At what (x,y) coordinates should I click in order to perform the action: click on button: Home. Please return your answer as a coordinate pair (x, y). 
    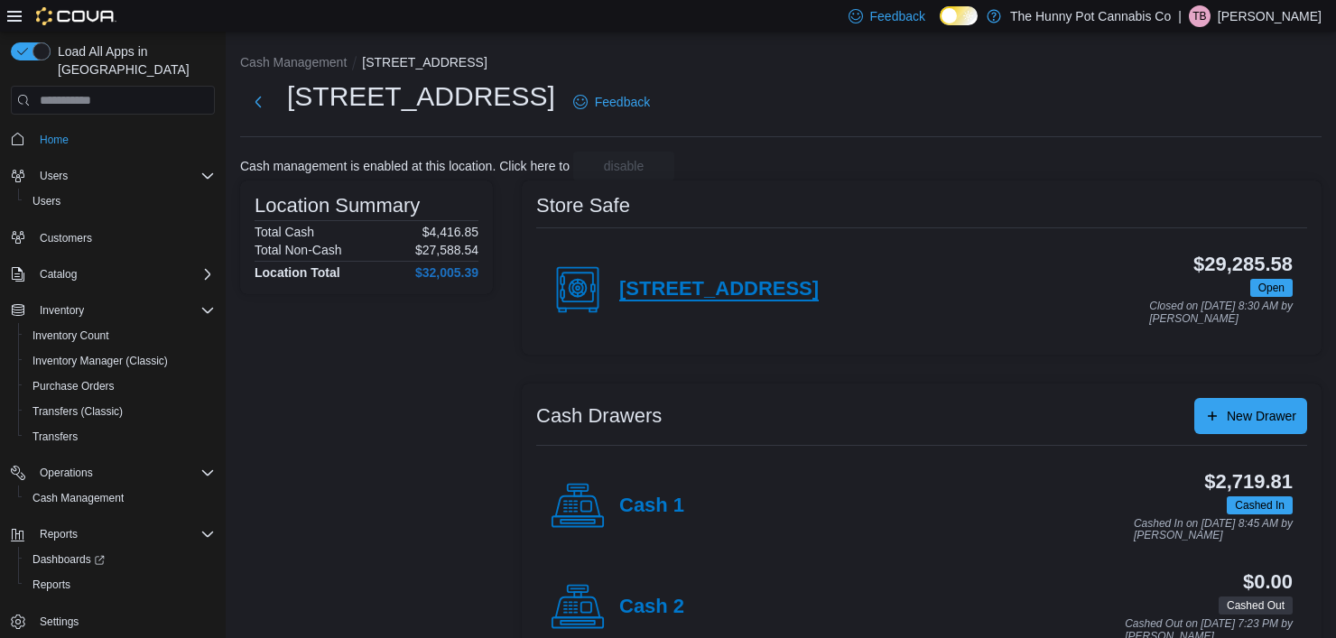
    Looking at the image, I should click on (113, 138).